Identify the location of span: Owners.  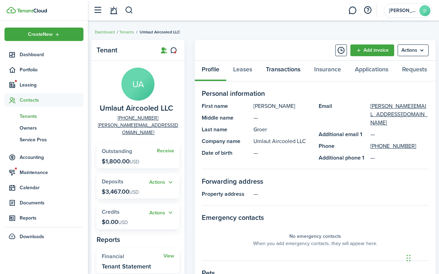
(51, 128).